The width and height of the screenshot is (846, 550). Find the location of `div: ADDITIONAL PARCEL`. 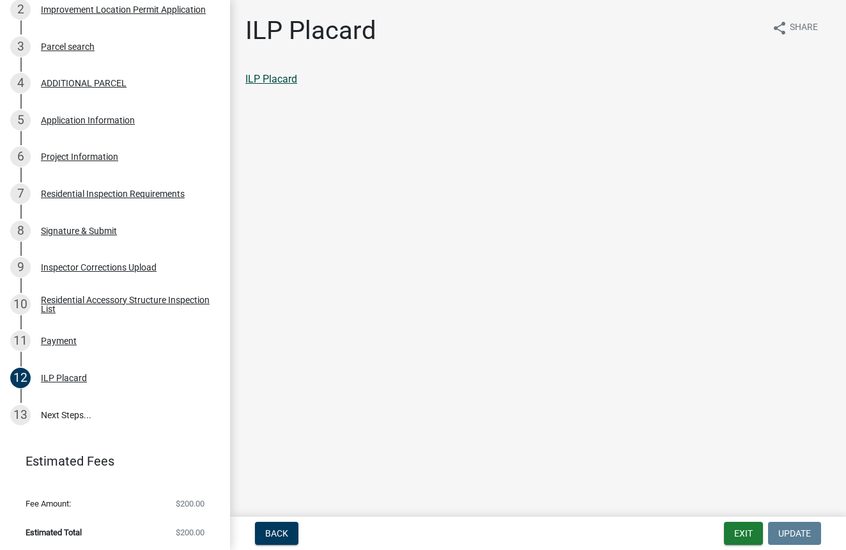

div: ADDITIONAL PARCEL is located at coordinates (84, 83).